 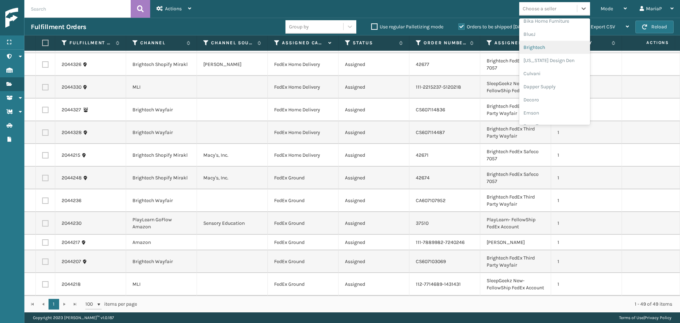 What do you see at coordinates (407, 27) in the screenshot?
I see `label: Use regular Palletizing mode` at bounding box center [407, 27].